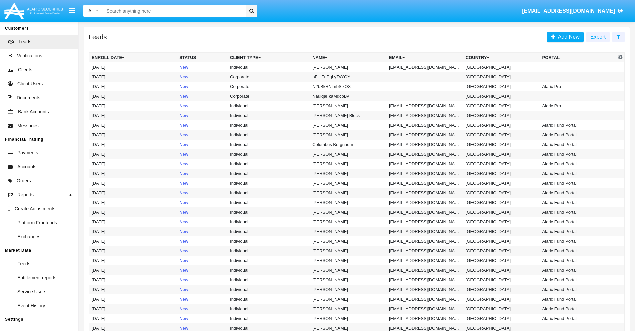 This screenshot has height=331, width=635. What do you see at coordinates (32, 292) in the screenshot?
I see `span: Service Users` at bounding box center [32, 292].